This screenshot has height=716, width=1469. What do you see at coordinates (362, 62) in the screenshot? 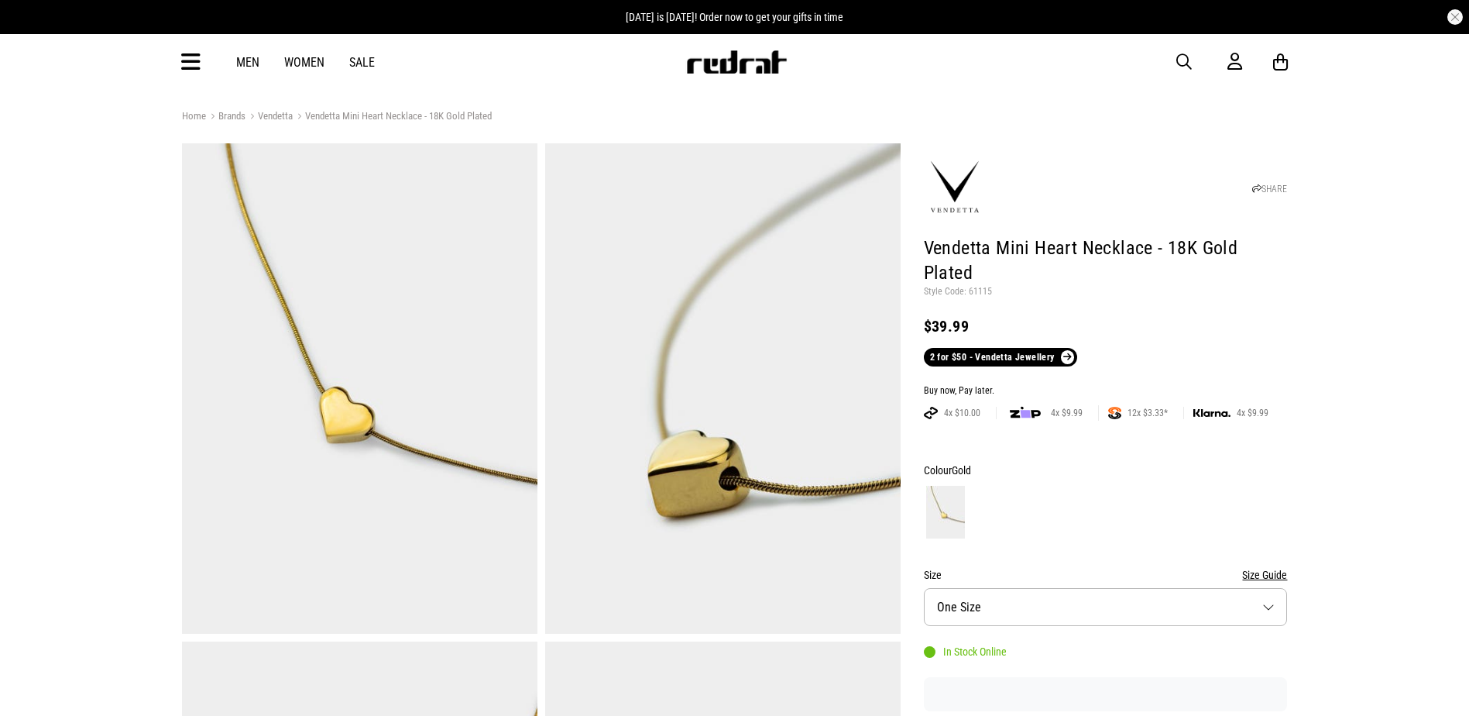
I see `a: Sale` at bounding box center [362, 62].